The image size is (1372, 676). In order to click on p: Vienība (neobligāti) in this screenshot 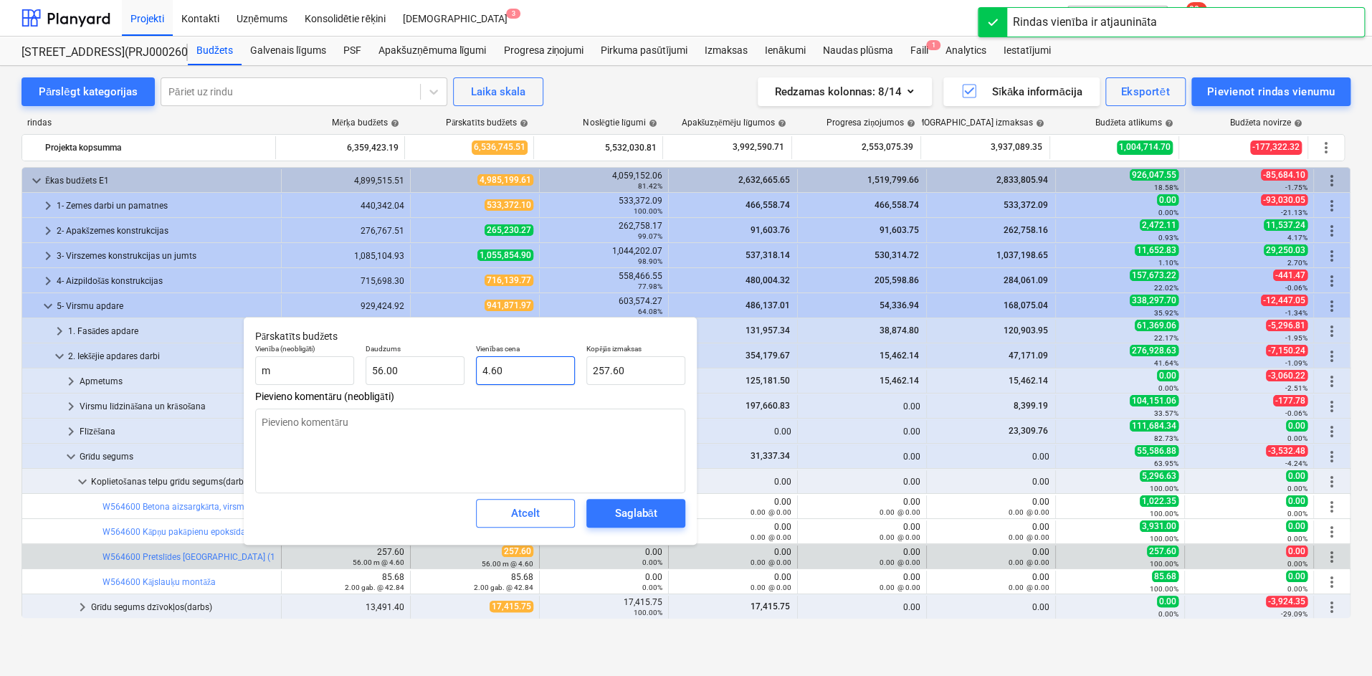, I will do `click(305, 350)`.